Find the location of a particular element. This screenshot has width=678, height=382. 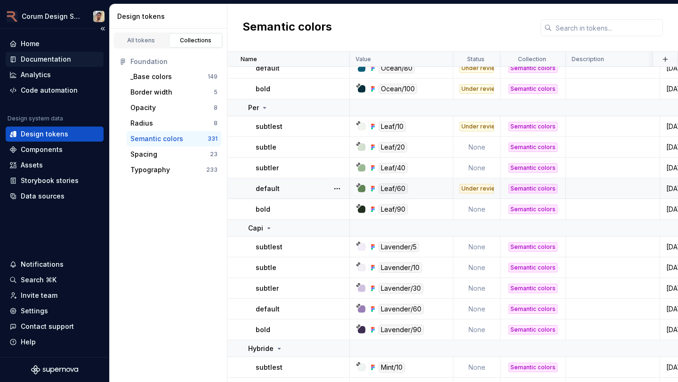

a: Supernova Logo is located at coordinates (55, 370).